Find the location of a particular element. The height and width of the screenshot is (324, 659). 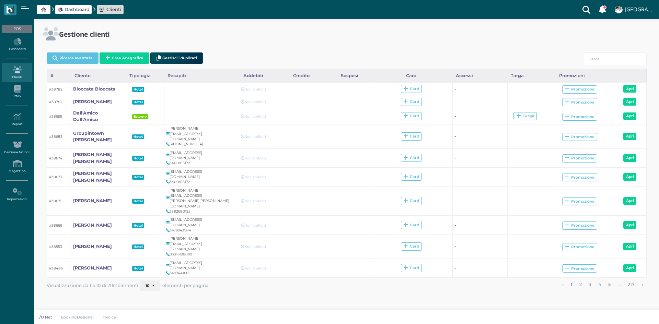

img: logo is located at coordinates (10, 10).